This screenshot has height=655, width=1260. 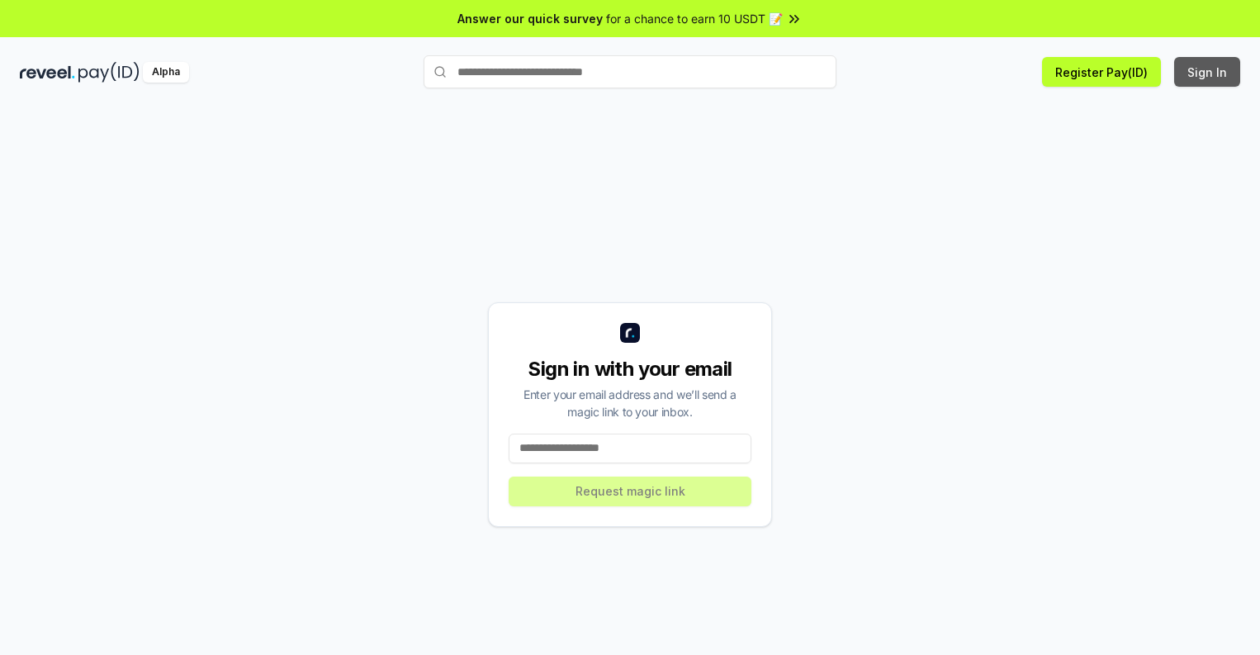 What do you see at coordinates (1207, 72) in the screenshot?
I see `button: Sign In` at bounding box center [1207, 72].